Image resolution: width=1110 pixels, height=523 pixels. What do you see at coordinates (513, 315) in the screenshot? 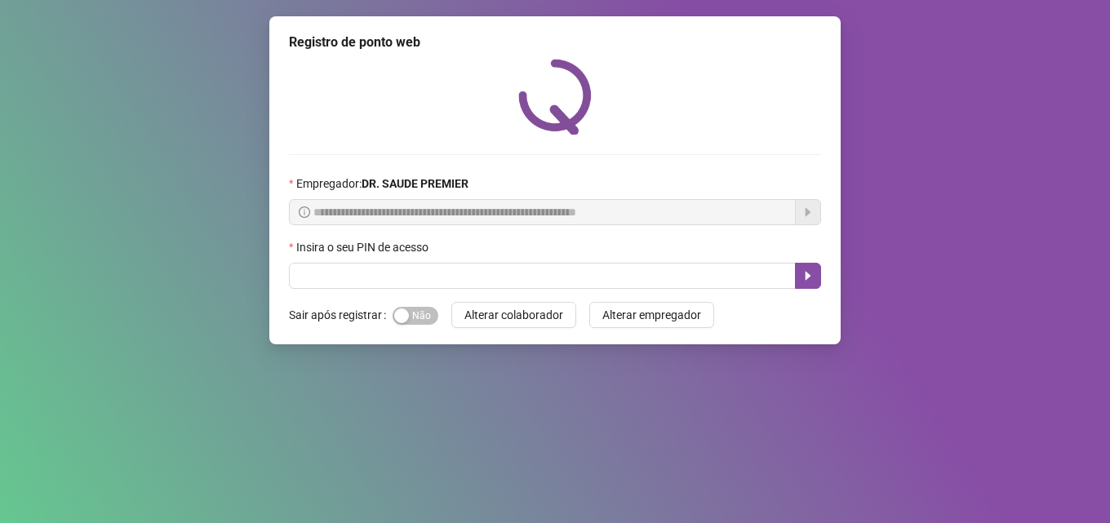
I see `span: Alterar colaborador` at bounding box center [513, 315].